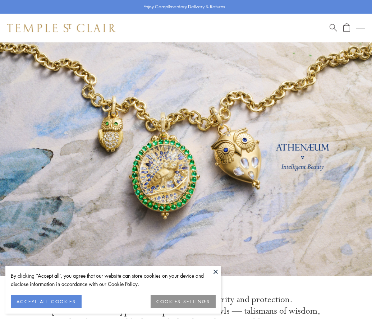 This screenshot has height=319, width=372. Describe the element at coordinates (46, 302) in the screenshot. I see `button: ACCEPT ALL COOKIES` at that location.